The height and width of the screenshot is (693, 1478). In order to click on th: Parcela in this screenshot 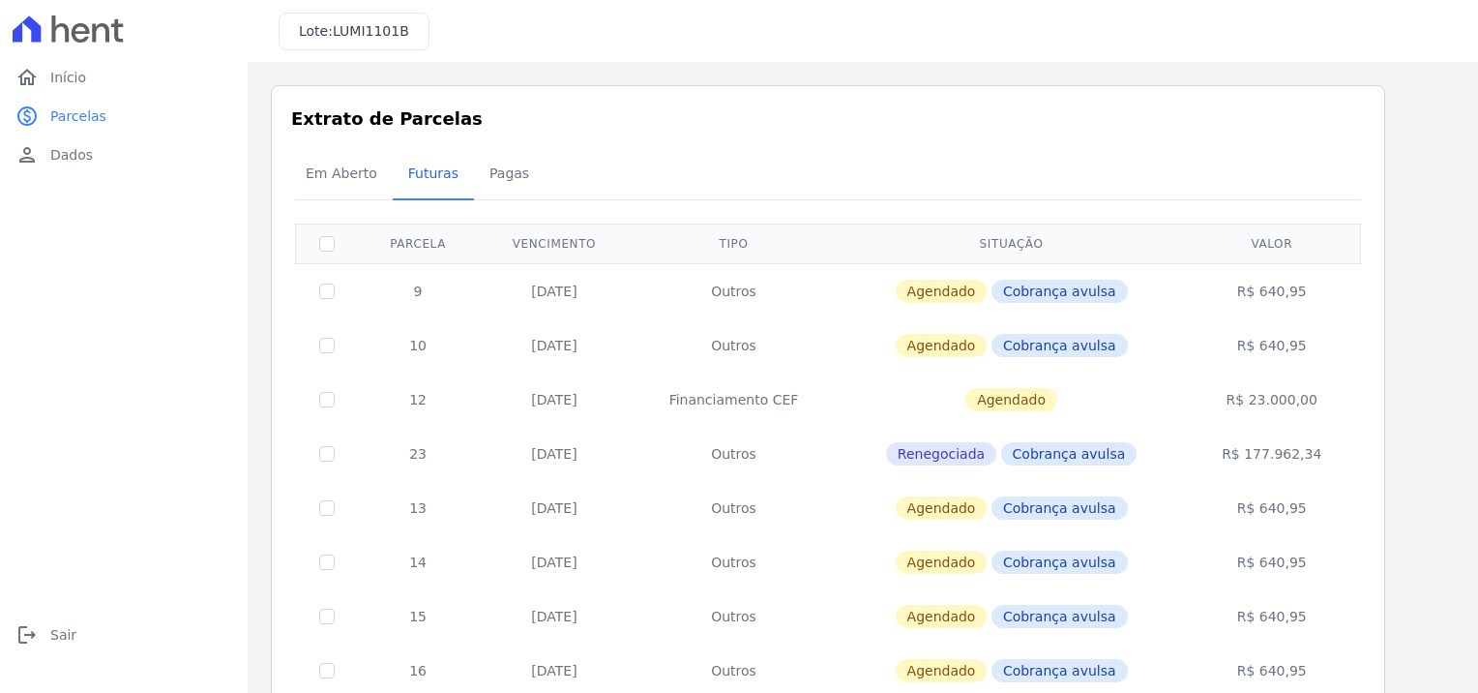, I will do `click(418, 243)`.